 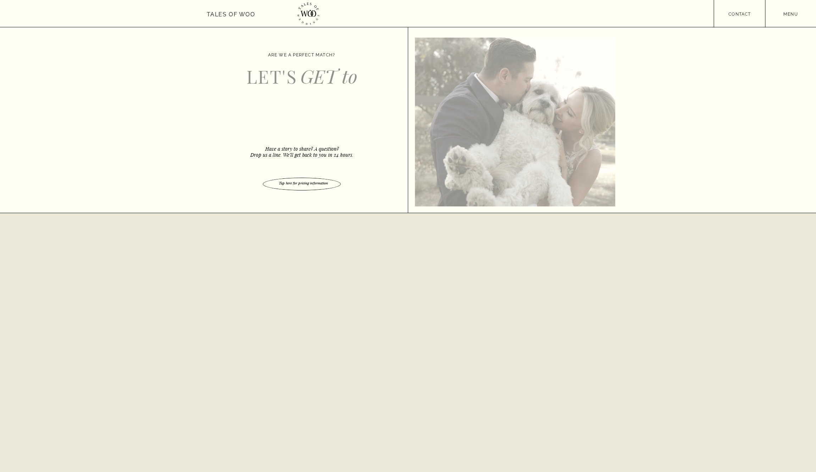 I want to click on a: Tap here for pricing information, so click(x=303, y=183).